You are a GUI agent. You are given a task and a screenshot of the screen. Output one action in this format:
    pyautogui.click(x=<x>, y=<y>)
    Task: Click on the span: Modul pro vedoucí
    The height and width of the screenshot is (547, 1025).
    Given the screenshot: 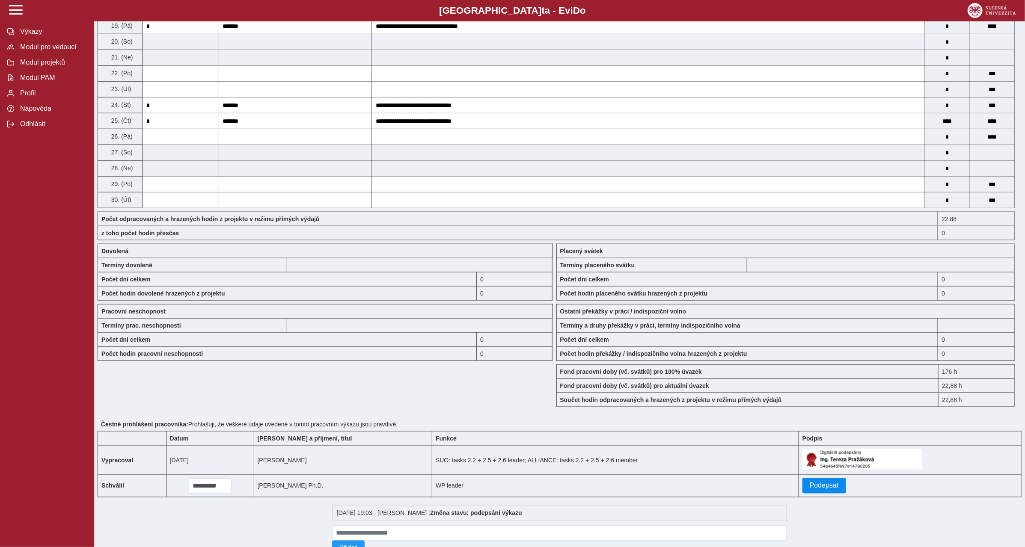 What is the action you would take?
    pyautogui.click(x=52, y=47)
    